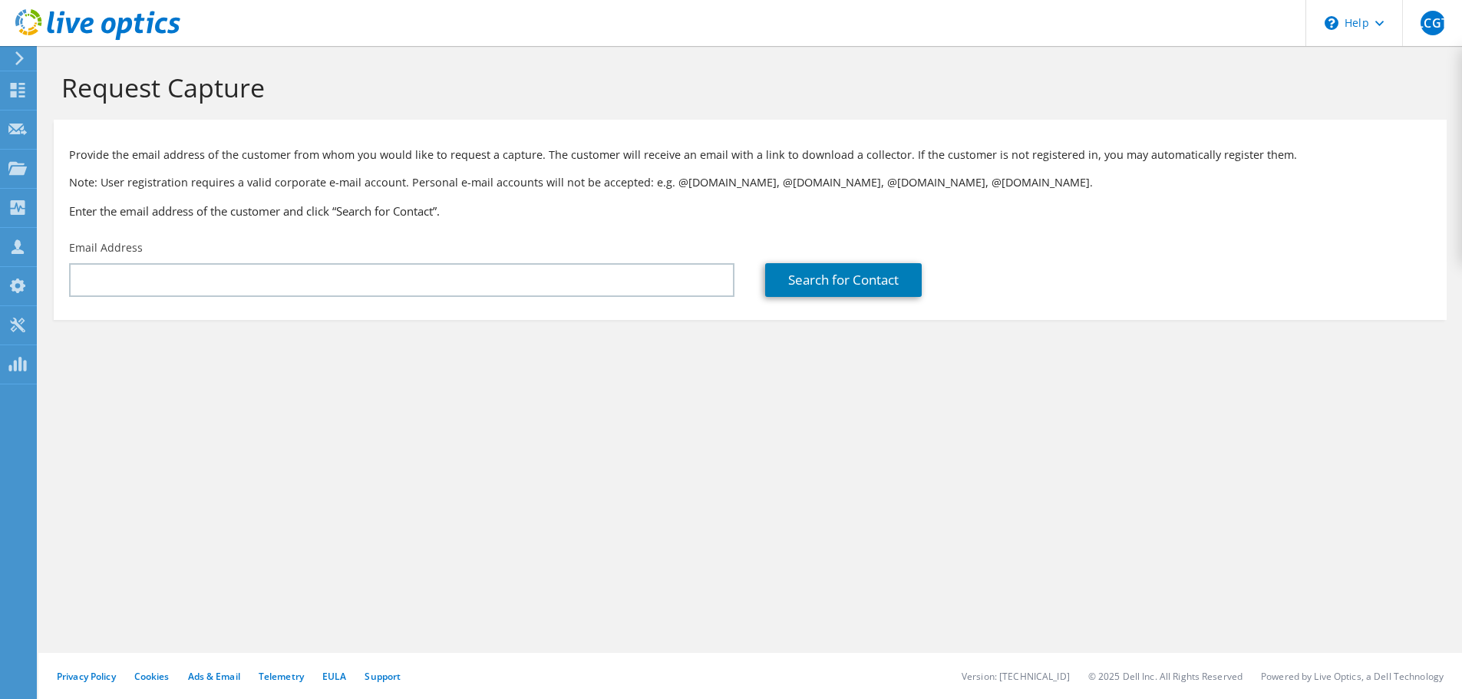 The width and height of the screenshot is (1462, 699). What do you see at coordinates (844, 280) in the screenshot?
I see `a: Search for Contact` at bounding box center [844, 280].